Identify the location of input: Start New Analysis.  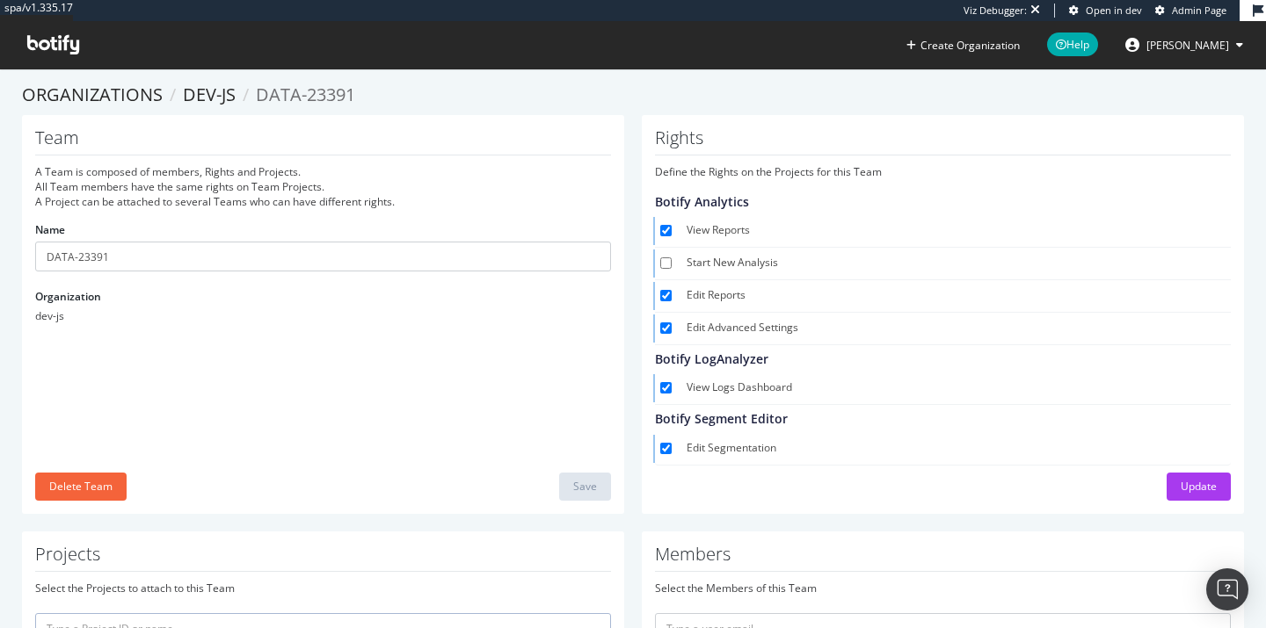
(665, 263).